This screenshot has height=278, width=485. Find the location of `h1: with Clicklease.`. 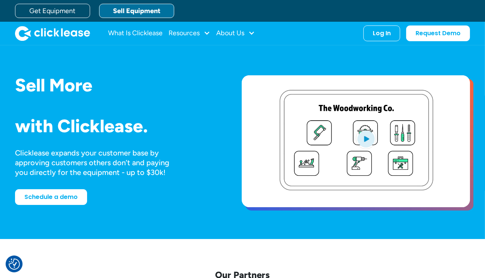

h1: with Clicklease. is located at coordinates (116, 126).